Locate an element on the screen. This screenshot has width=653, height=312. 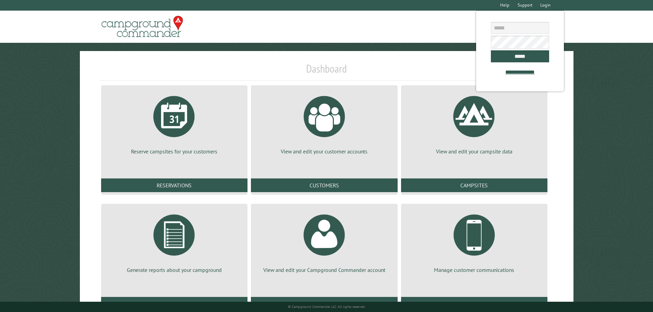
a: View and edit your customer accounts is located at coordinates (324, 123).